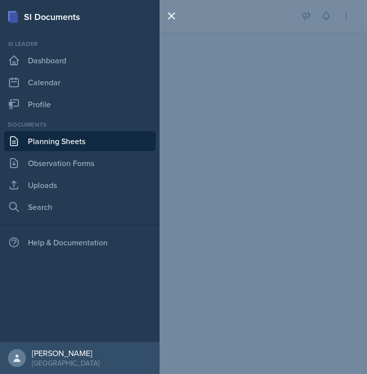  I want to click on a: Planning Sheets, so click(80, 141).